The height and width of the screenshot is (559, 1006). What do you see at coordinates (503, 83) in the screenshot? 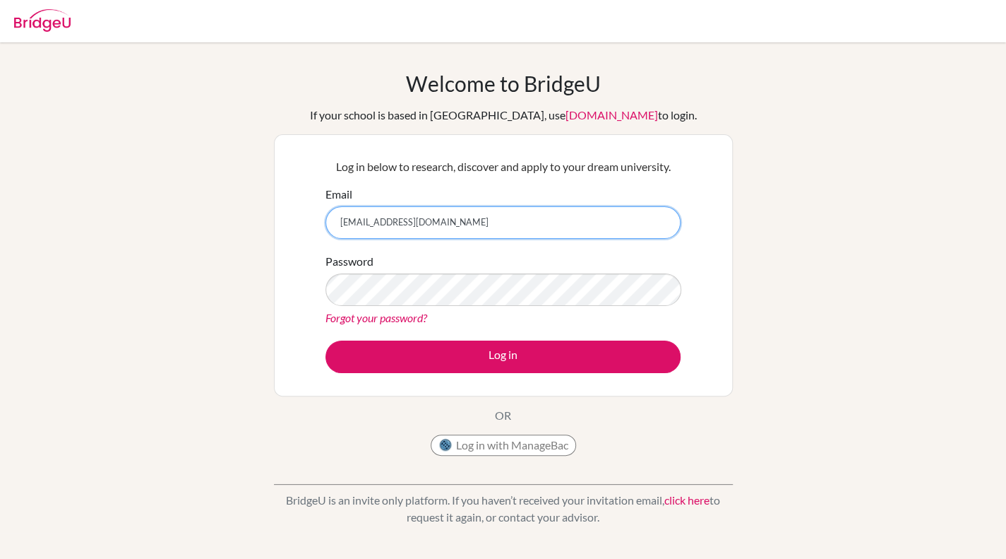
I see `h1: Welcome to BridgeU` at bounding box center [503, 83].